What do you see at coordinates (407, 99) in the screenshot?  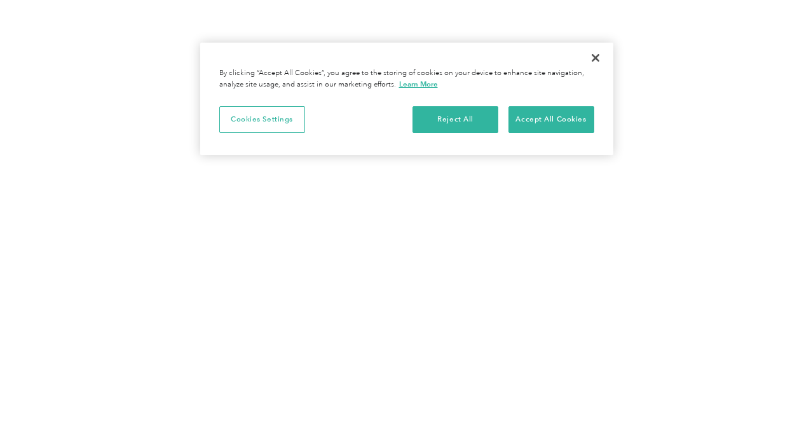 I see `div: Privacy` at bounding box center [407, 99].